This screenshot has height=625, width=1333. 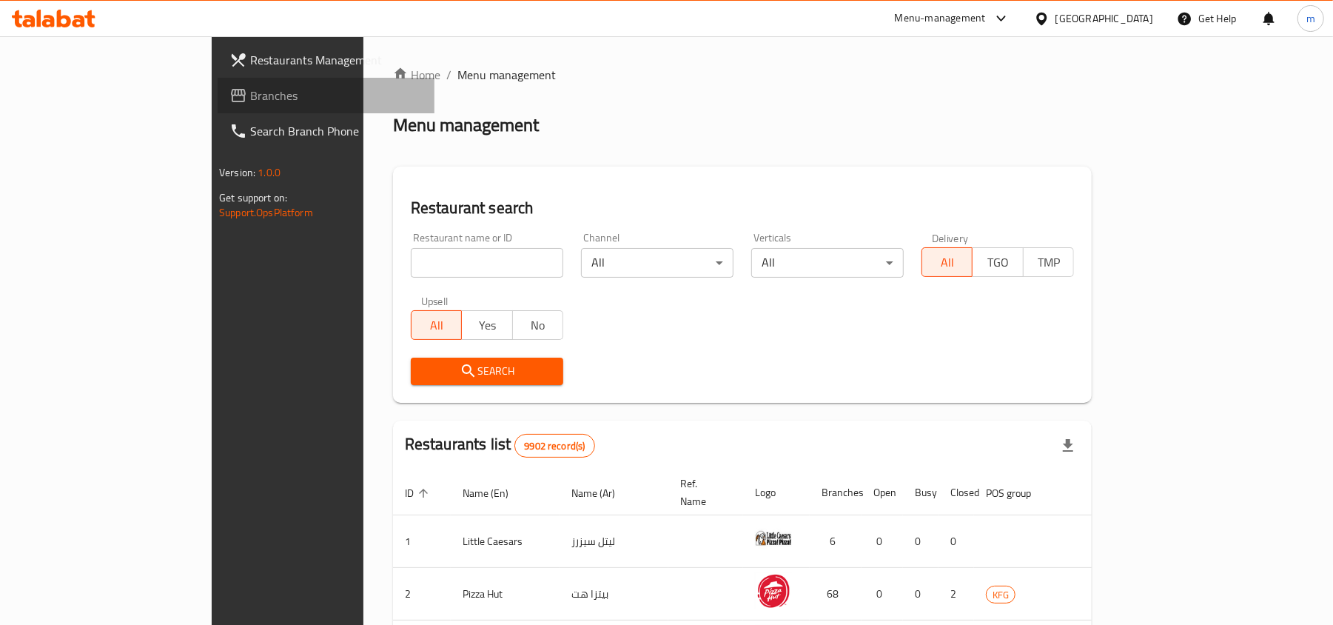 I want to click on td: 68, so click(x=836, y=594).